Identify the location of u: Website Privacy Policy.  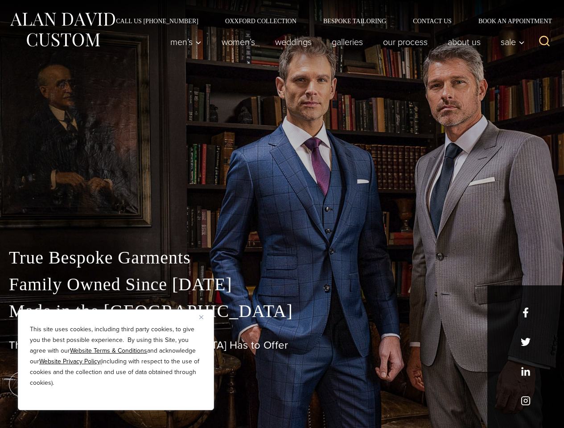
(70, 361).